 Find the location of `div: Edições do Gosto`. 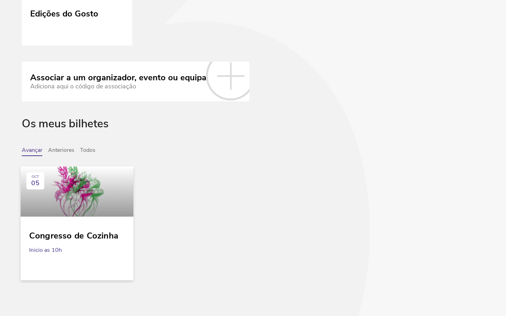

div: Edições do Gosto is located at coordinates (64, 13).